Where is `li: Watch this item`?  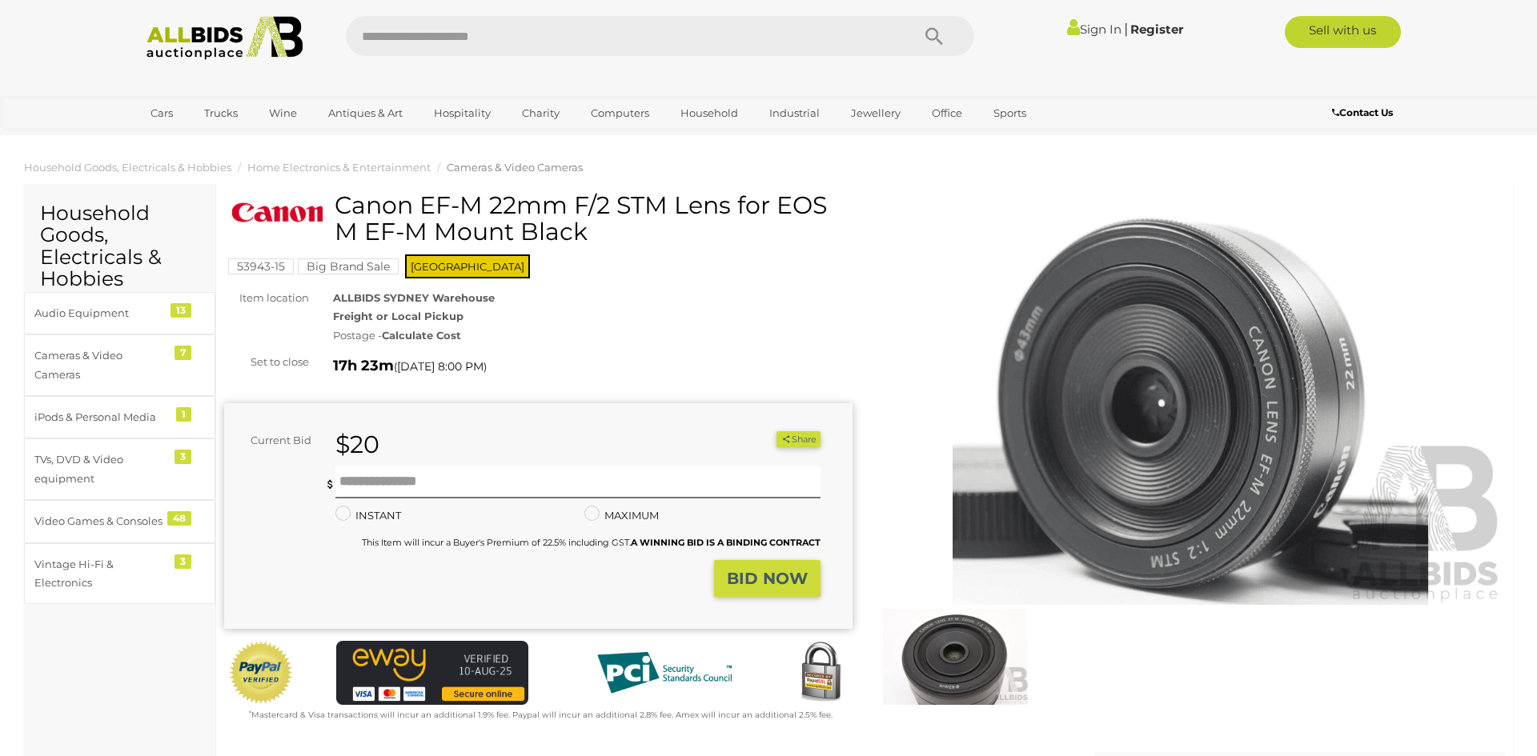 li: Watch this item is located at coordinates (766, 439).